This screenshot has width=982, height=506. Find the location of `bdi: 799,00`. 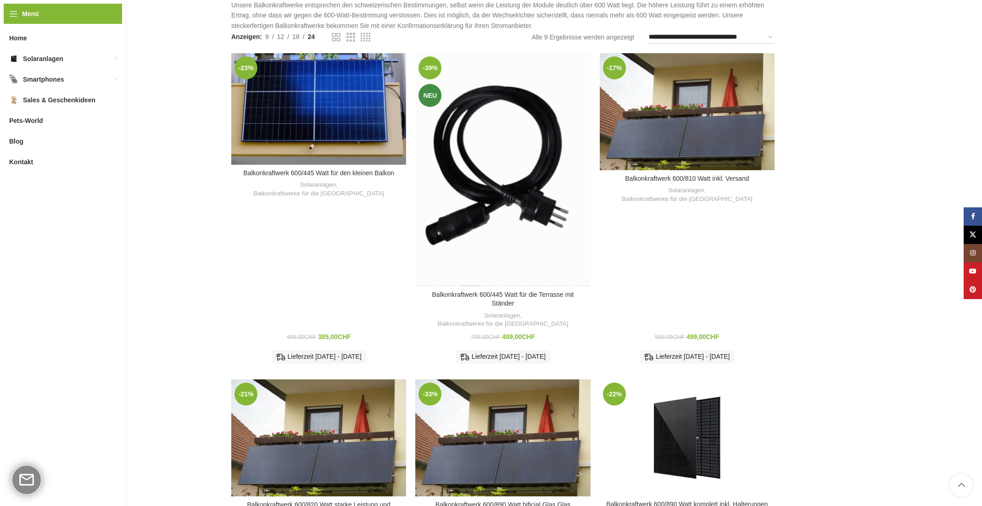

bdi: 799,00 is located at coordinates (486, 337).